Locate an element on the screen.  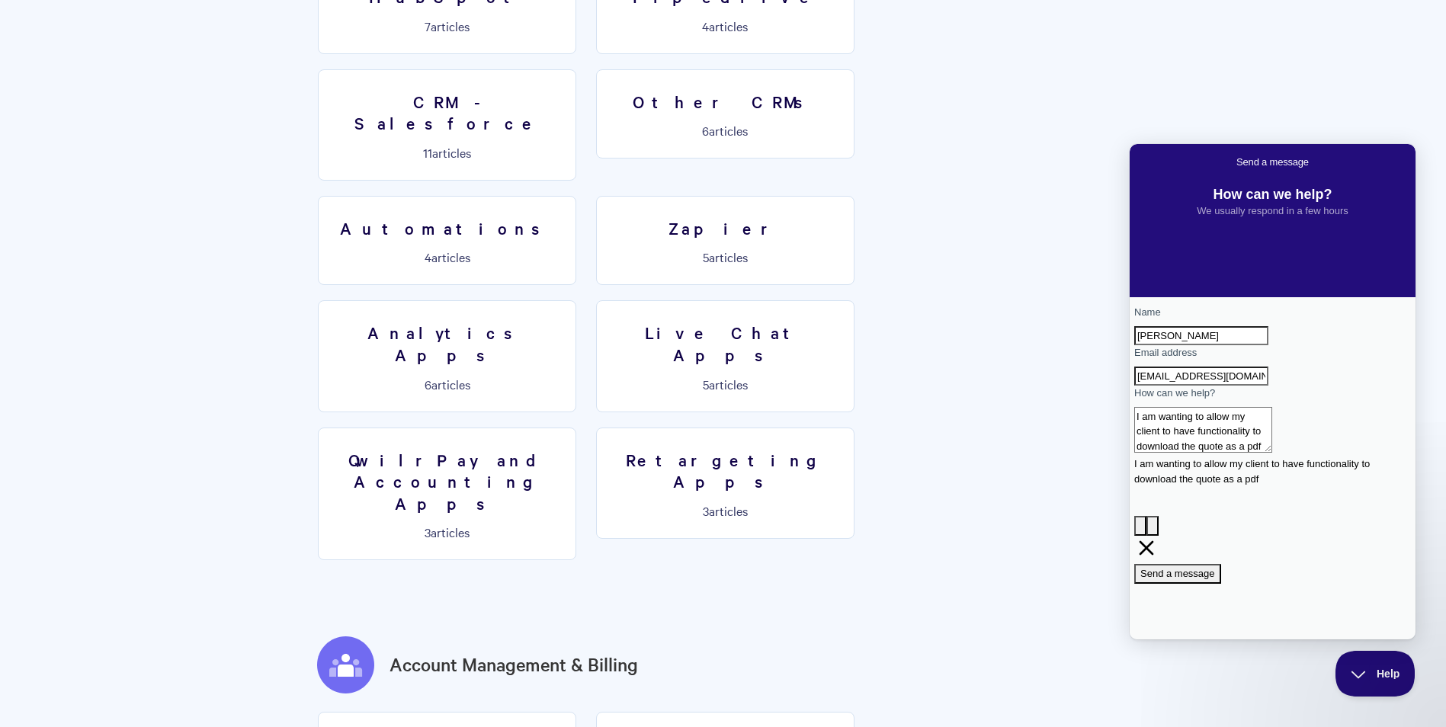
span: 7 is located at coordinates (428, 26).